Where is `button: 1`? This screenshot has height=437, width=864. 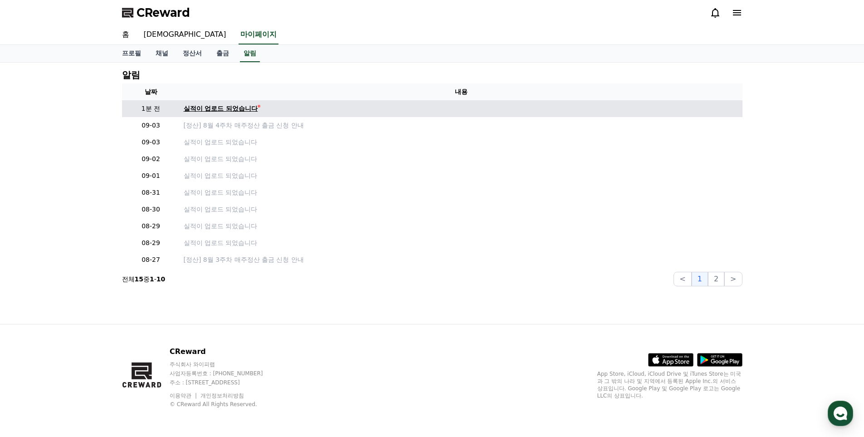 button: 1 is located at coordinates (700, 279).